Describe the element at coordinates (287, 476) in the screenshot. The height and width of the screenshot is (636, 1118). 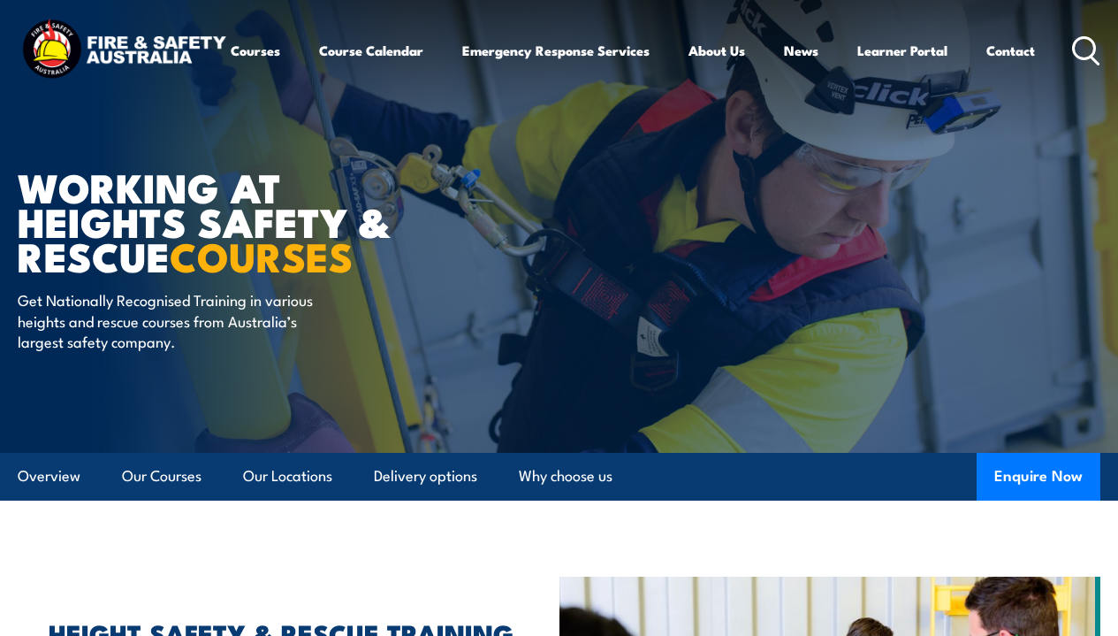
I see `a: Our Locations` at that location.